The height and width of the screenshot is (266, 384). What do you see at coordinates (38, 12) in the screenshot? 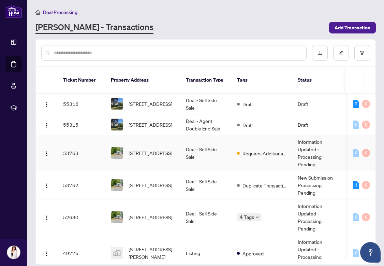
I see `span: home` at bounding box center [38, 12].